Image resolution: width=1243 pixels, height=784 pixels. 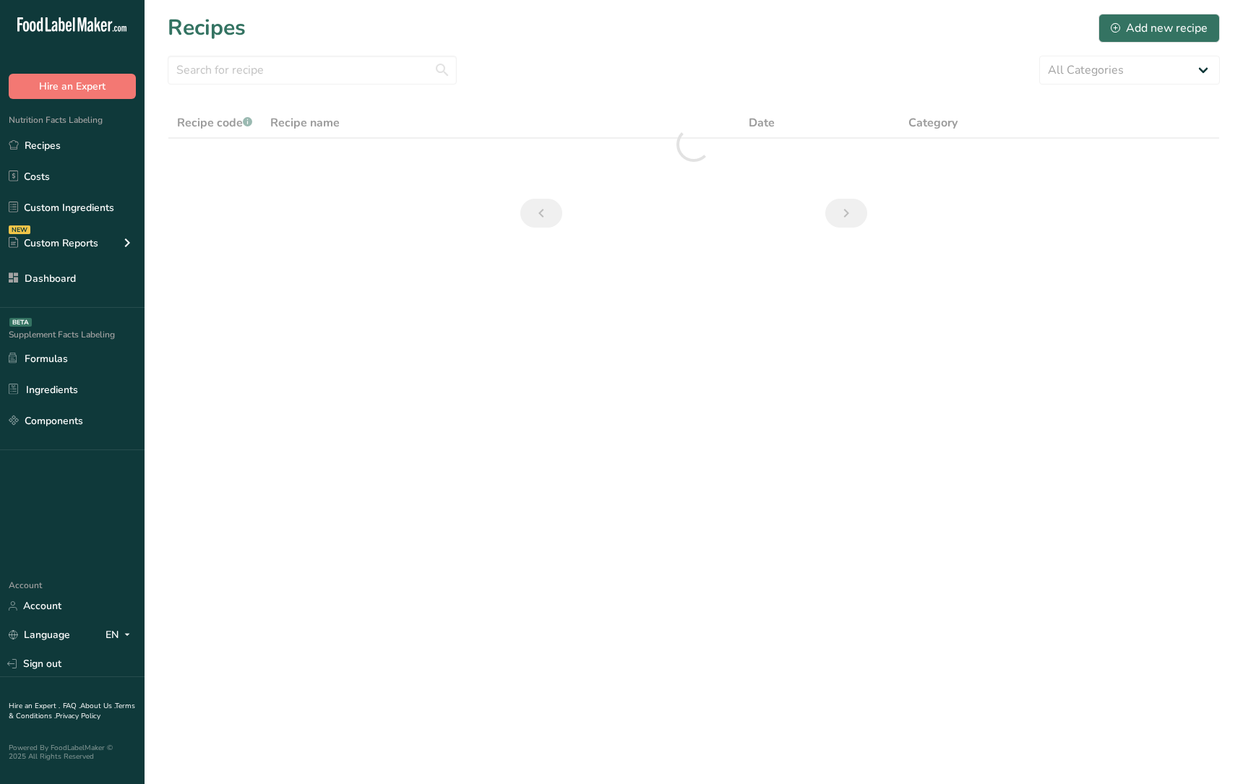 What do you see at coordinates (72, 752) in the screenshot?
I see `div: Powered By FoodLabelMaker © 2025 All Rights Reserved` at bounding box center [72, 752].